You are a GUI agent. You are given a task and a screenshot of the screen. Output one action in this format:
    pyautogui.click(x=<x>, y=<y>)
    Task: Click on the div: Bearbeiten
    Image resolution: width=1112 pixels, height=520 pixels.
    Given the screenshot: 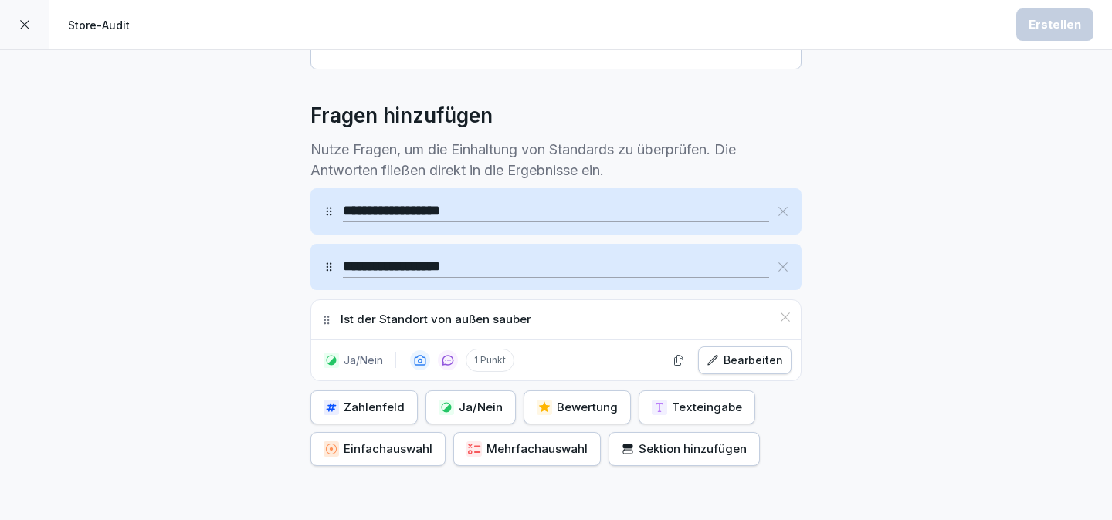 What is the action you would take?
    pyautogui.click(x=744, y=361)
    